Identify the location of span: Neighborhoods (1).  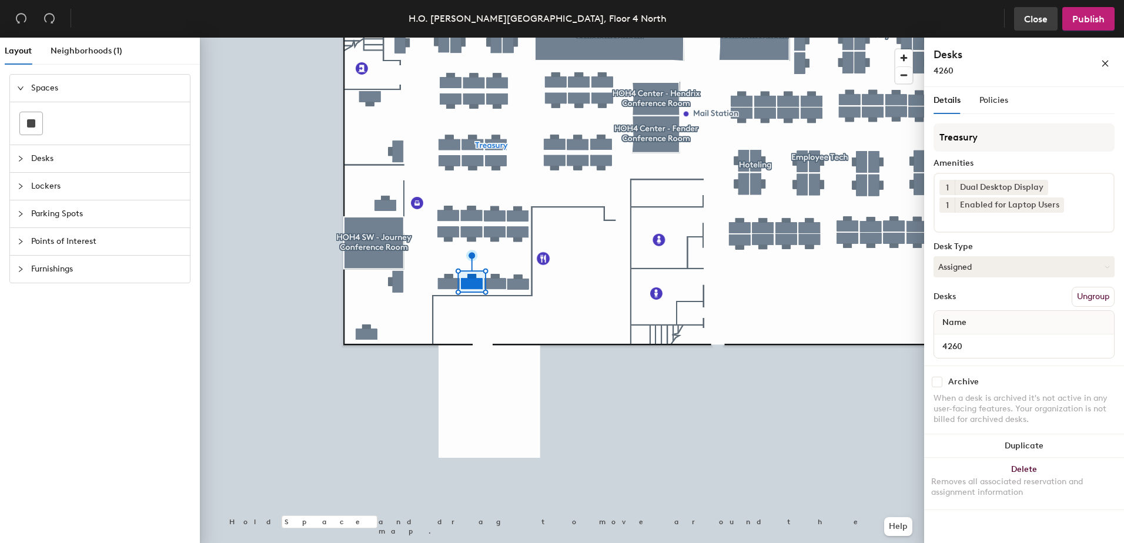
(86, 51).